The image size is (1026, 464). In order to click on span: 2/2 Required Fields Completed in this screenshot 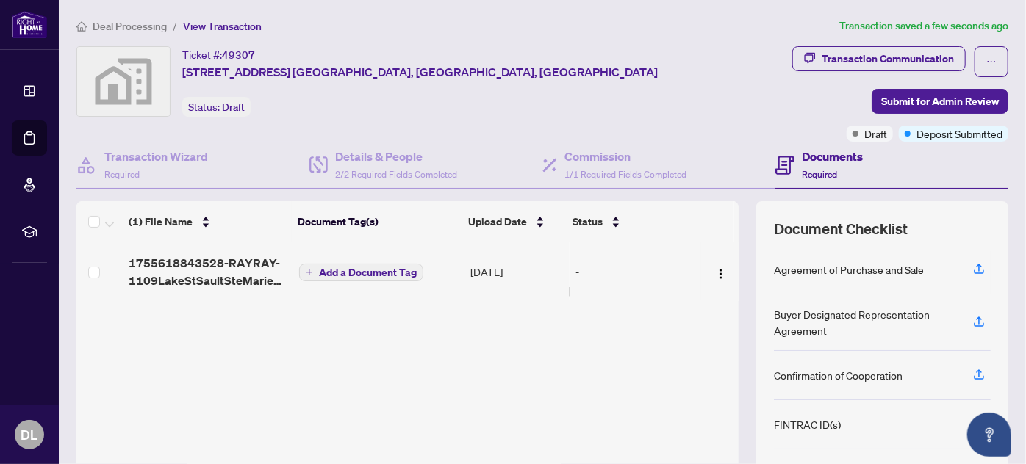, I will do `click(396, 174)`.